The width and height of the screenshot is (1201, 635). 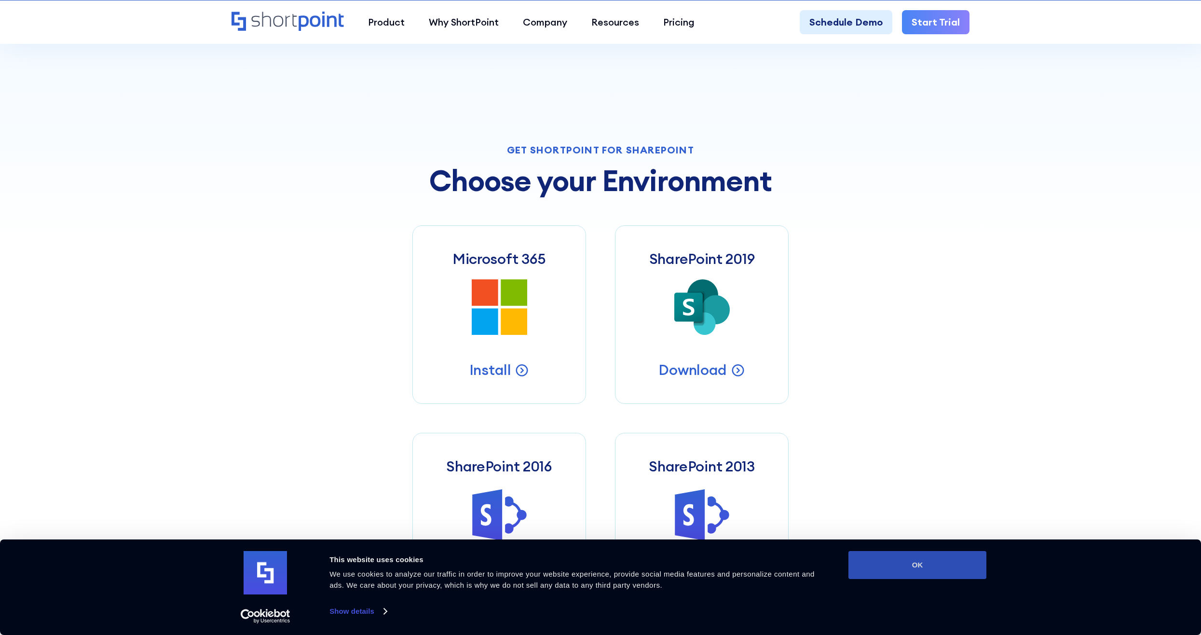 I want to click on div: Product, so click(x=386, y=22).